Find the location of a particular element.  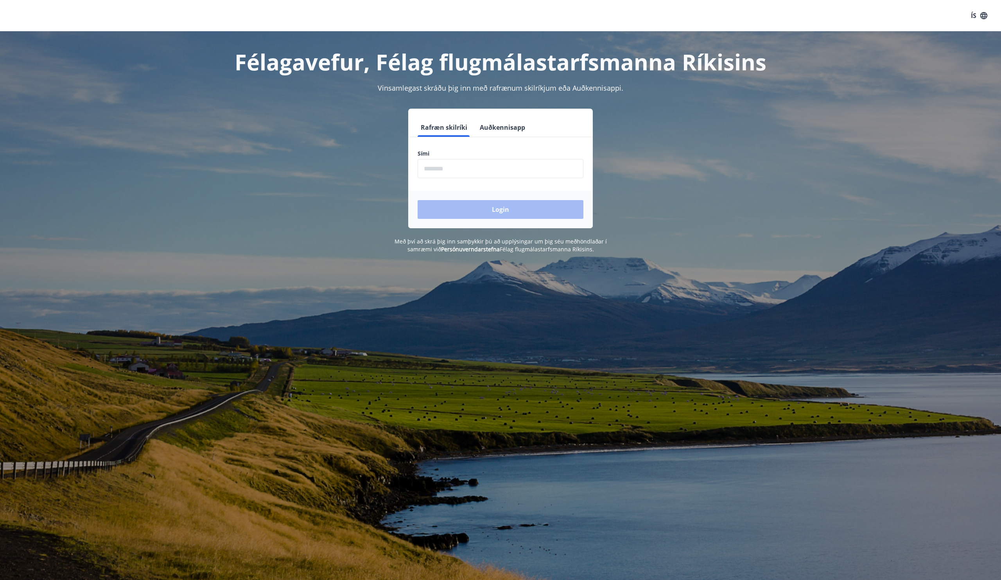

button: Rafræn skilríki is located at coordinates (444, 127).